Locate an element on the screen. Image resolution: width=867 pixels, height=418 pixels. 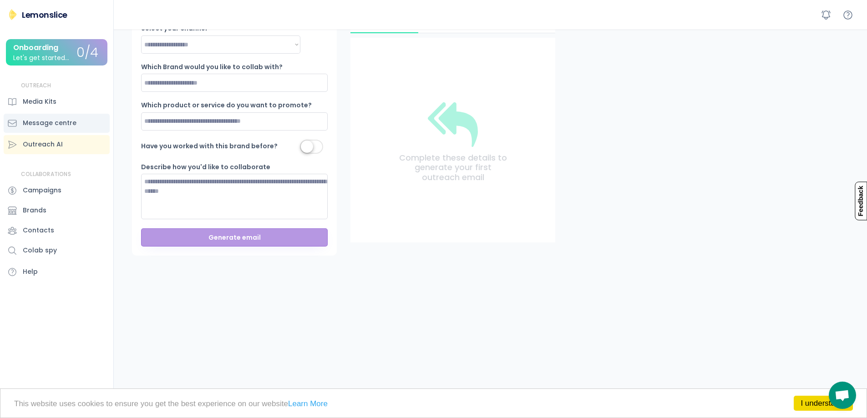
div: 0/4 is located at coordinates (87, 53).